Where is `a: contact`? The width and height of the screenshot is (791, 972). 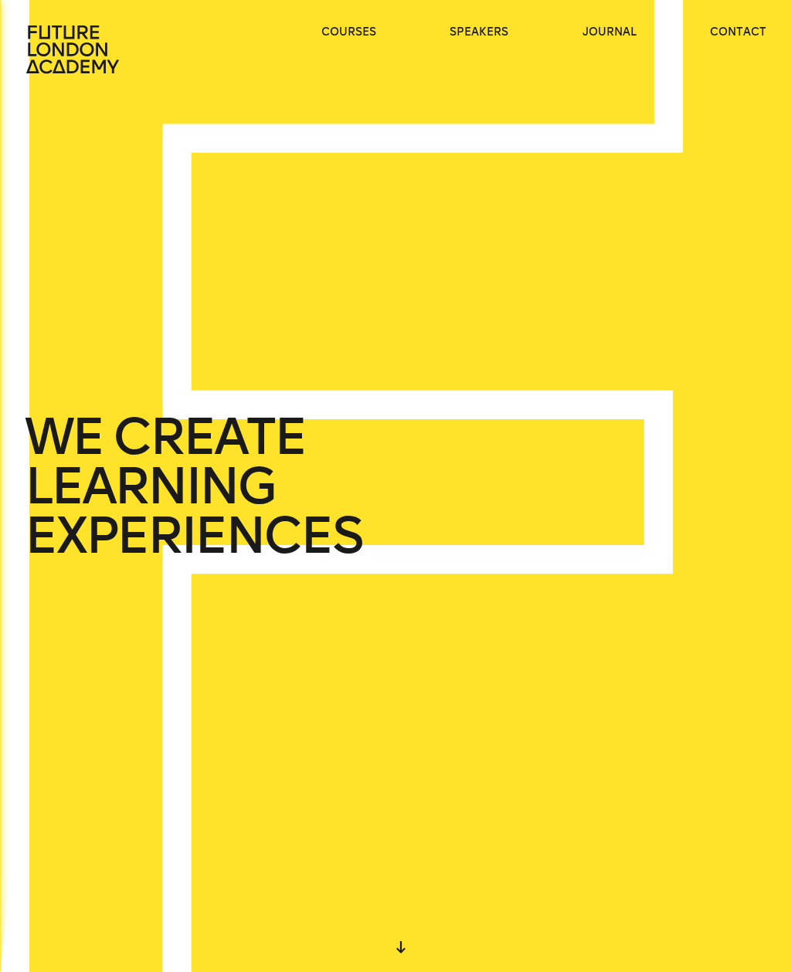 a: contact is located at coordinates (738, 32).